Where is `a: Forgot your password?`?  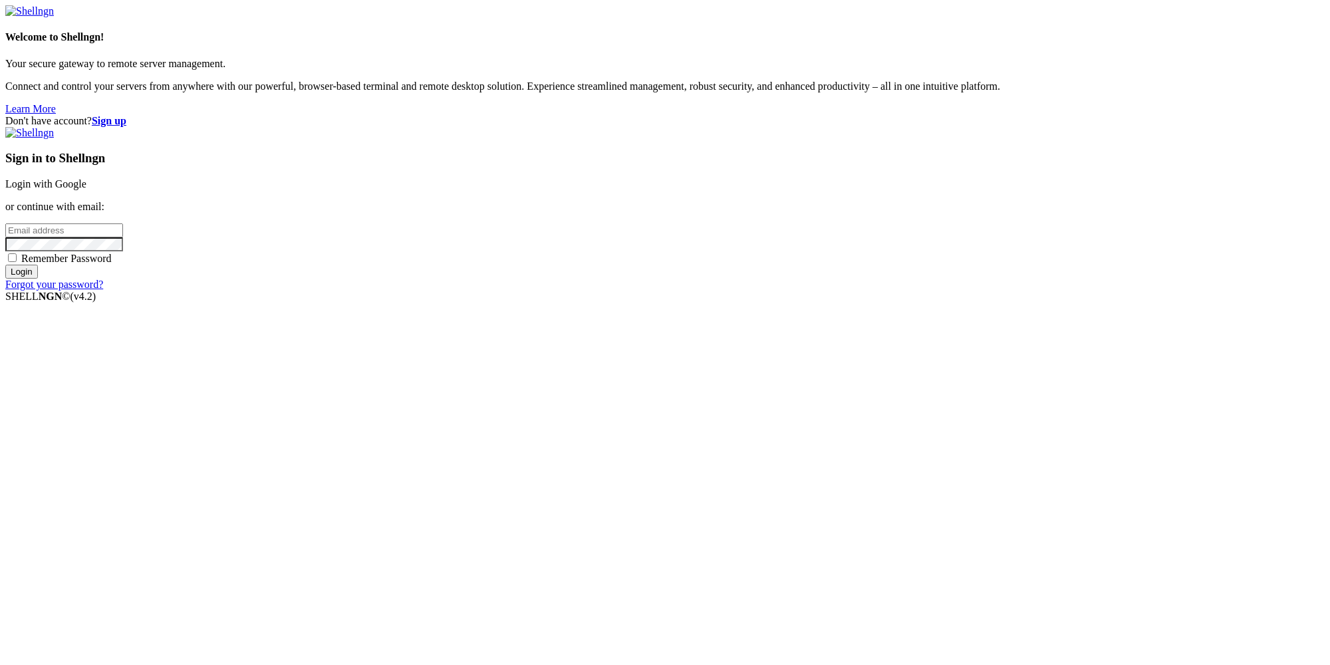
a: Forgot your password? is located at coordinates (54, 284).